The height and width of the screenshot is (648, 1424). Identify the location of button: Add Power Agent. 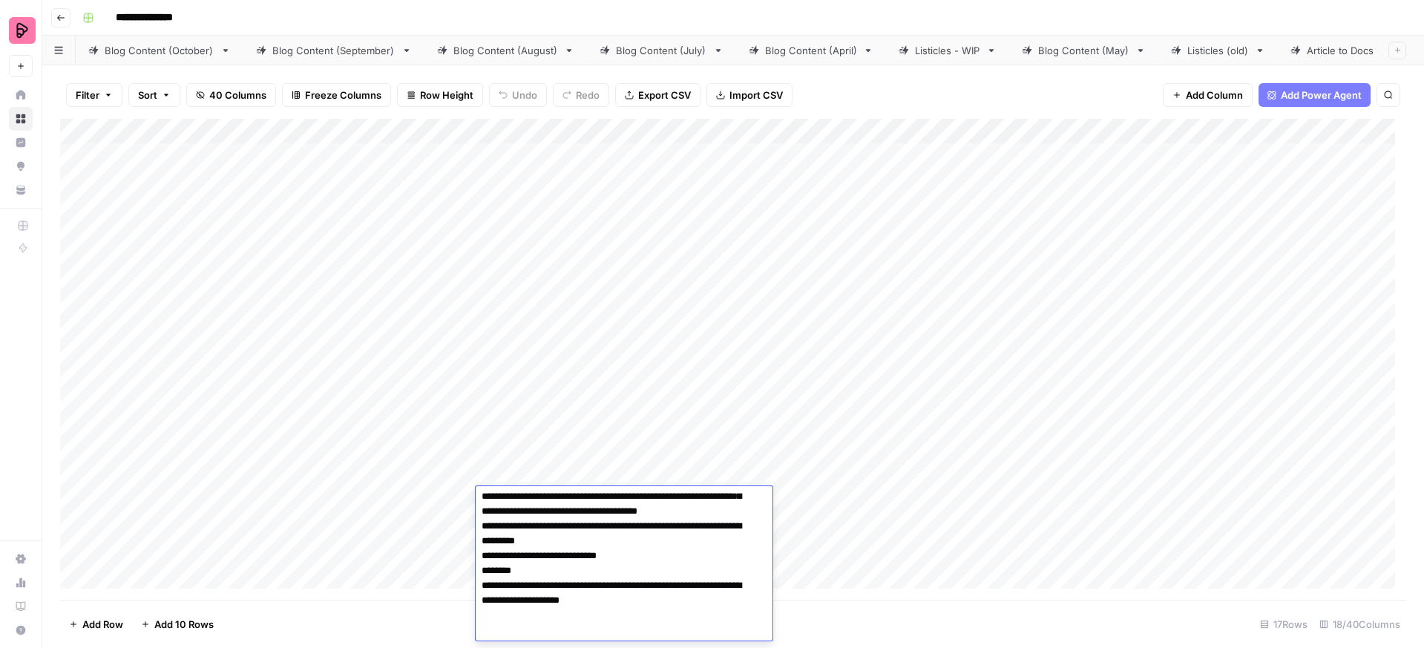
(1314, 95).